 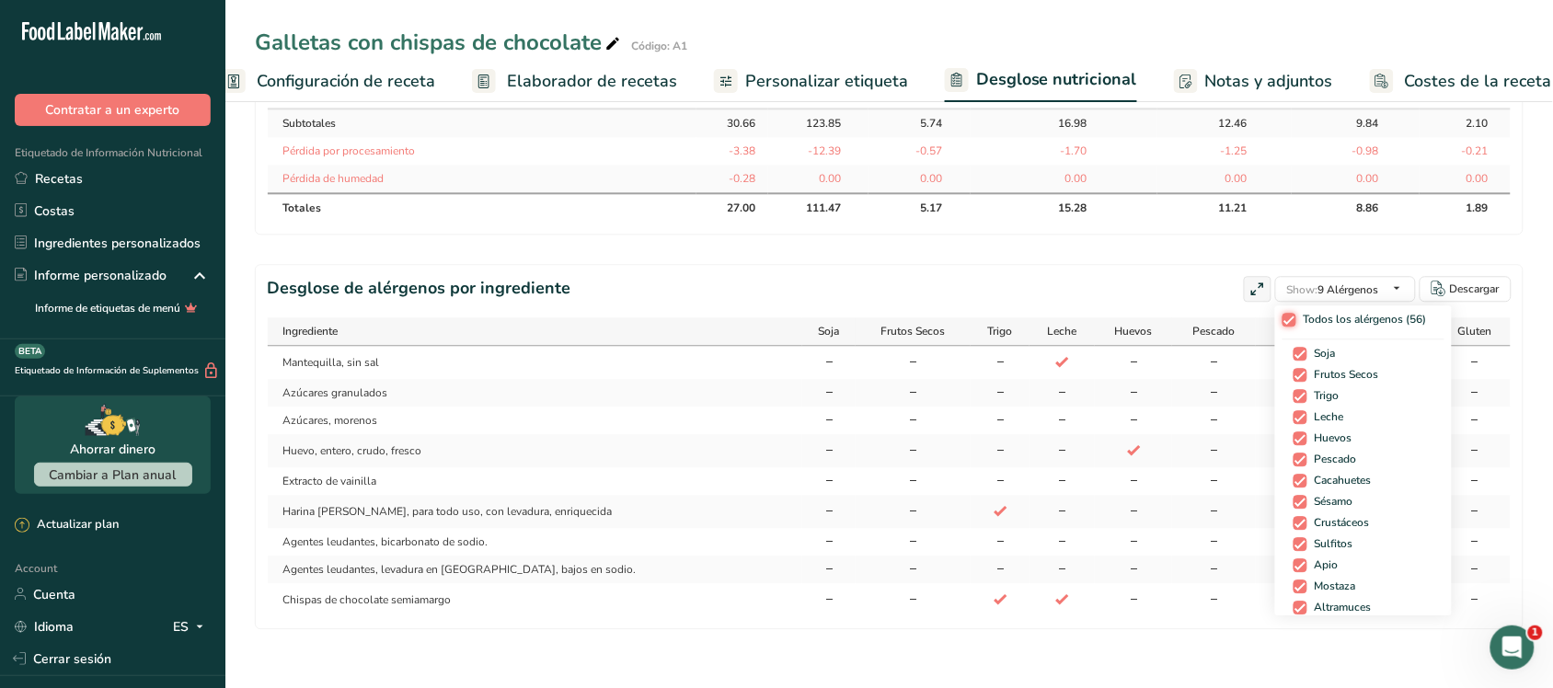 I want to click on div: 5.74, so click(x=920, y=123).